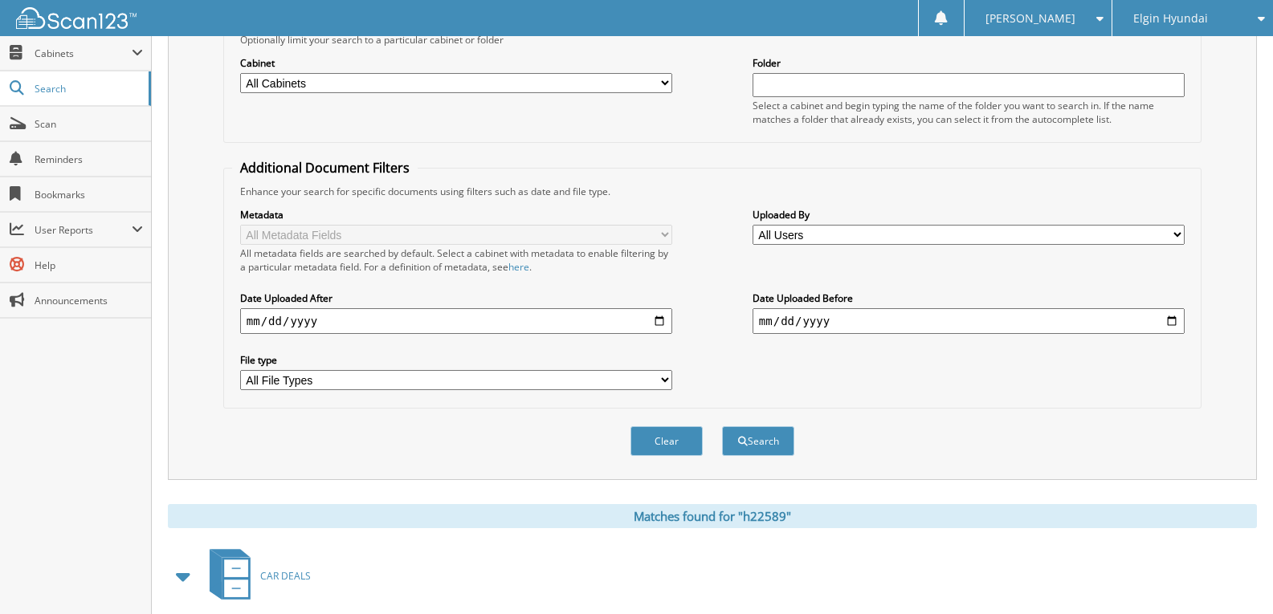 This screenshot has width=1273, height=614. I want to click on label: Cabinet, so click(456, 63).